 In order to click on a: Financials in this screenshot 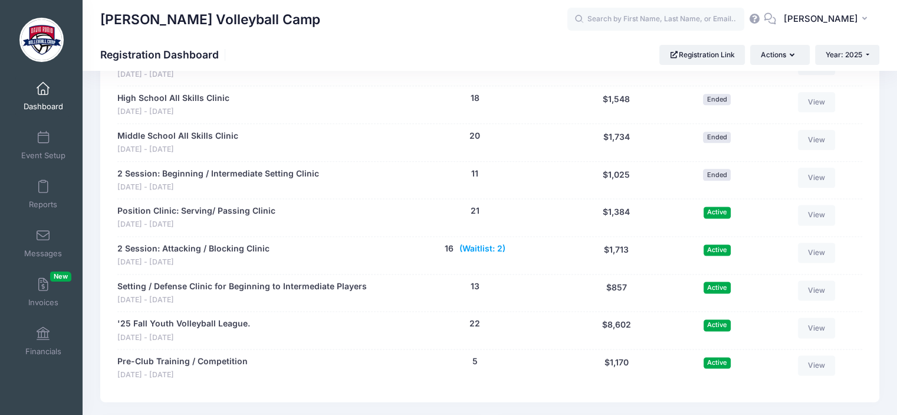, I will do `click(43, 341)`.